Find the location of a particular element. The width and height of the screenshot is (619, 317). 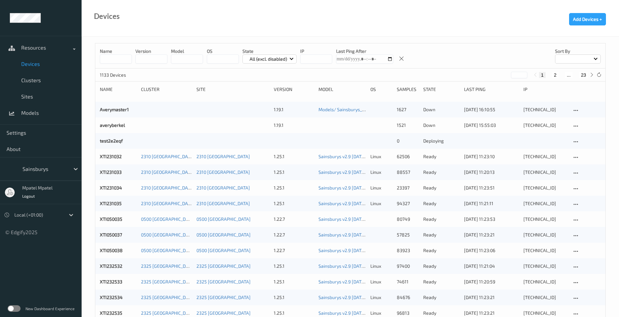

div: 96813 is located at coordinates (408, 313).